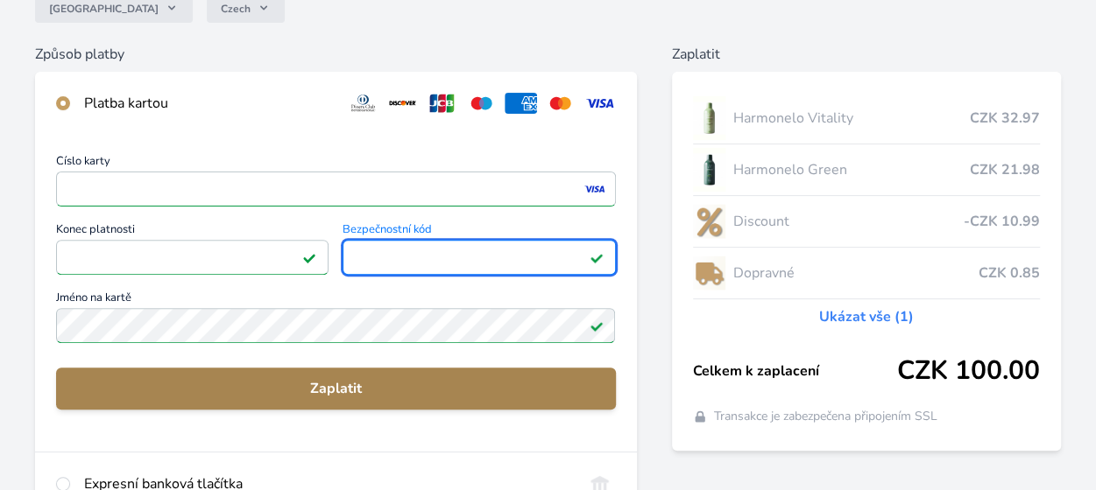 This screenshot has width=1096, height=490. I want to click on span: Harmonelo Green, so click(850, 170).